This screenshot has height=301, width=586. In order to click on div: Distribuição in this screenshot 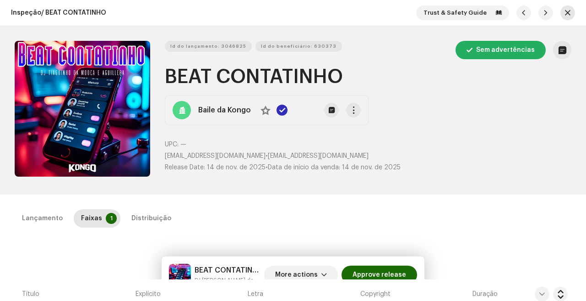, I will do `click(151, 218)`.